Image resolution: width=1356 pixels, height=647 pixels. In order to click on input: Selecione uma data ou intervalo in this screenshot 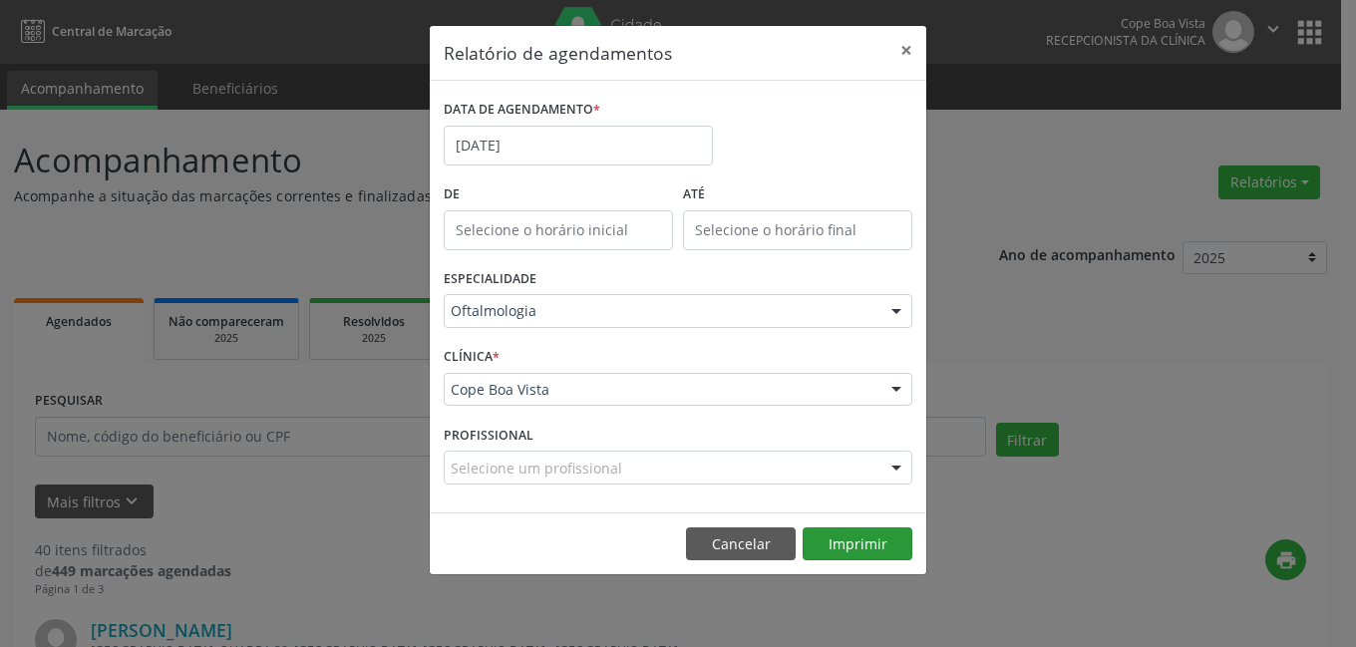, I will do `click(578, 146)`.